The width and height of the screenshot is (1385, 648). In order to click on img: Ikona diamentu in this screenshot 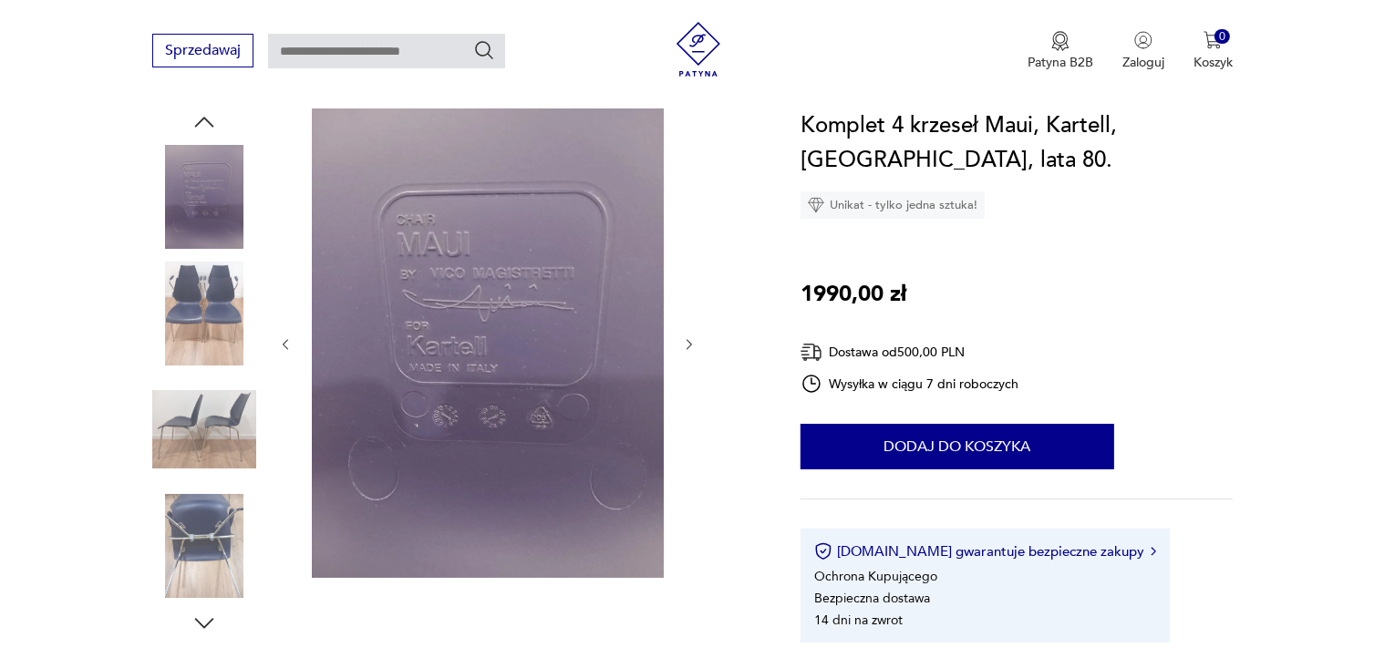, I will do `click(816, 205)`.